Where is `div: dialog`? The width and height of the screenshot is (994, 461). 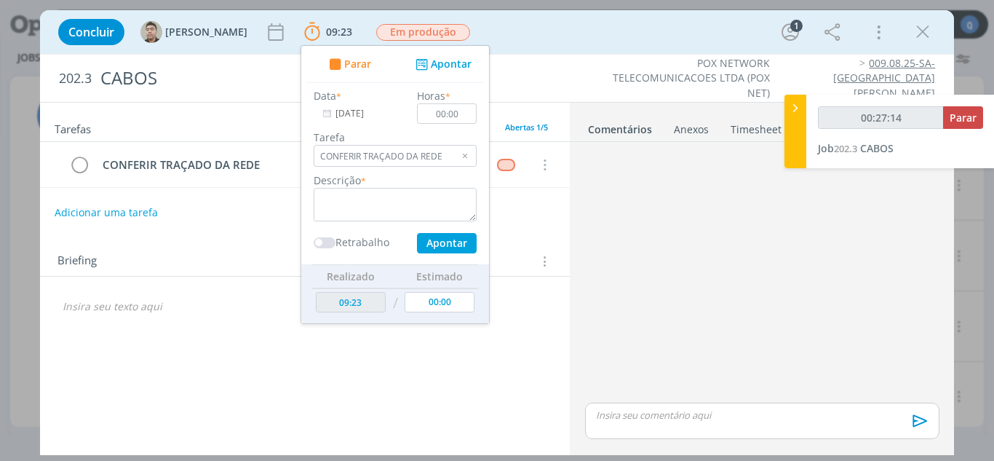 div: dialog is located at coordinates (497, 232).